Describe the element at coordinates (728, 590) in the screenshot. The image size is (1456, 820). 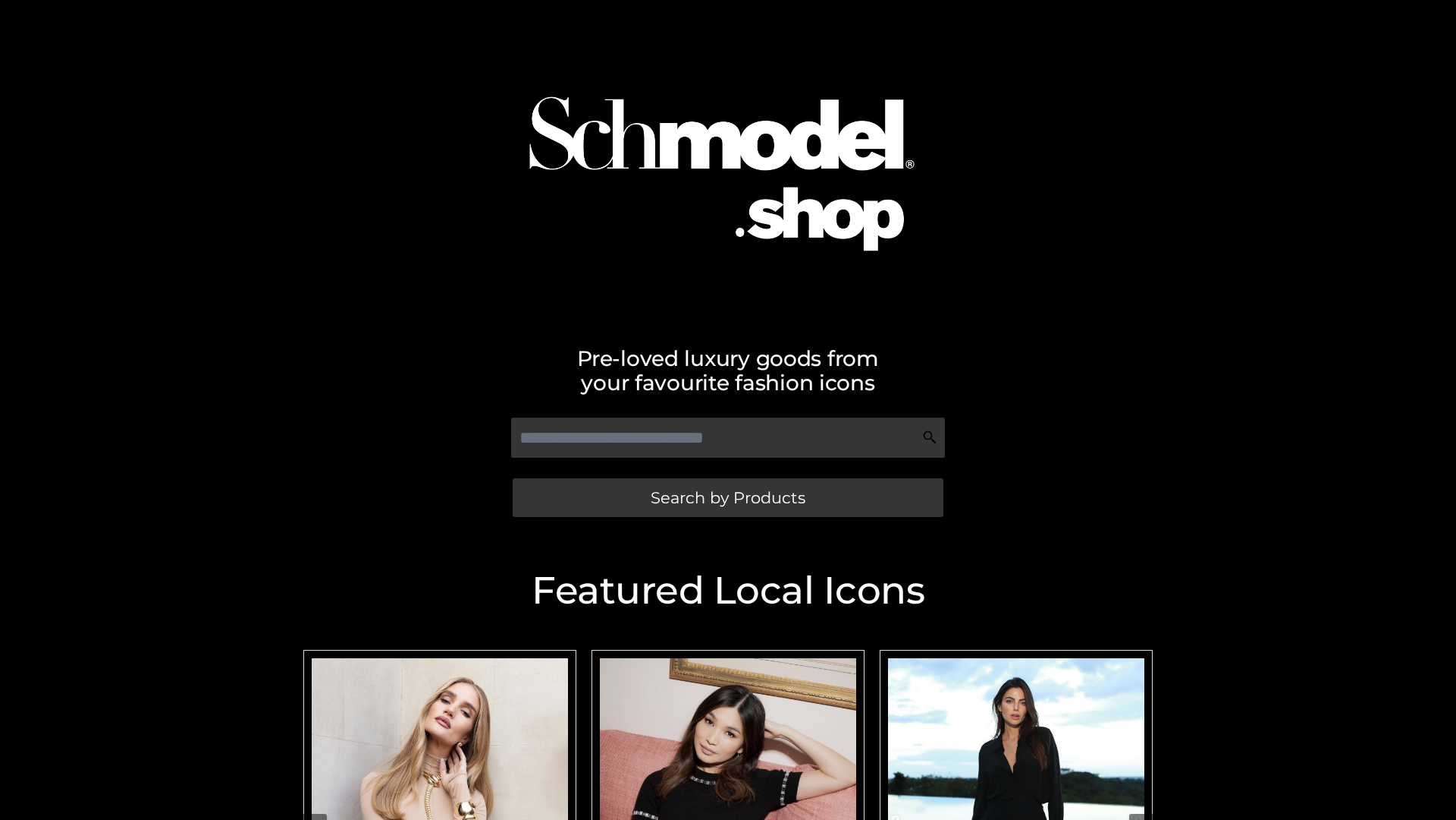
I see `h2: Featured Local Icons​` at that location.